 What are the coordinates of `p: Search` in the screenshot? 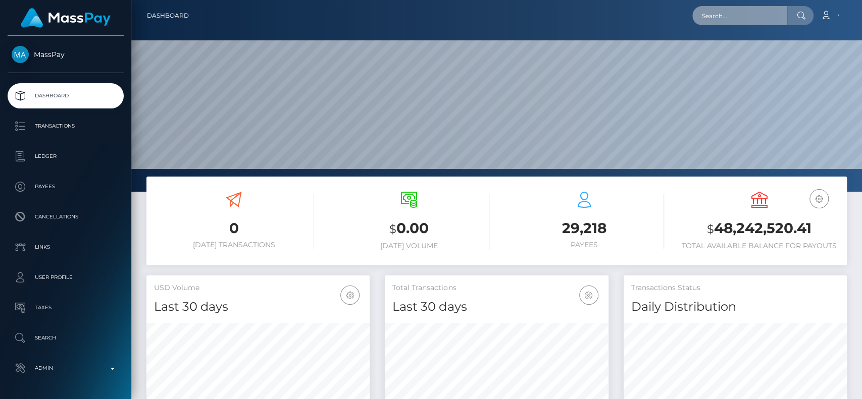 It's located at (66, 338).